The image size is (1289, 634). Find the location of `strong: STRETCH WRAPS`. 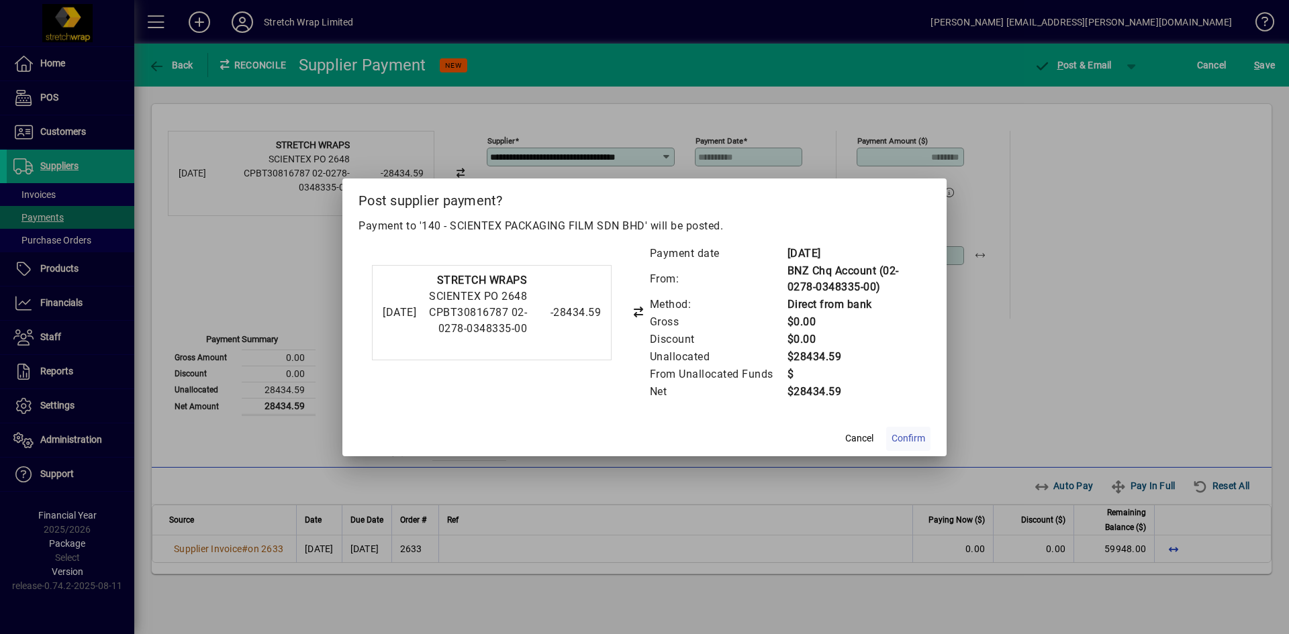

strong: STRETCH WRAPS is located at coordinates (482, 280).